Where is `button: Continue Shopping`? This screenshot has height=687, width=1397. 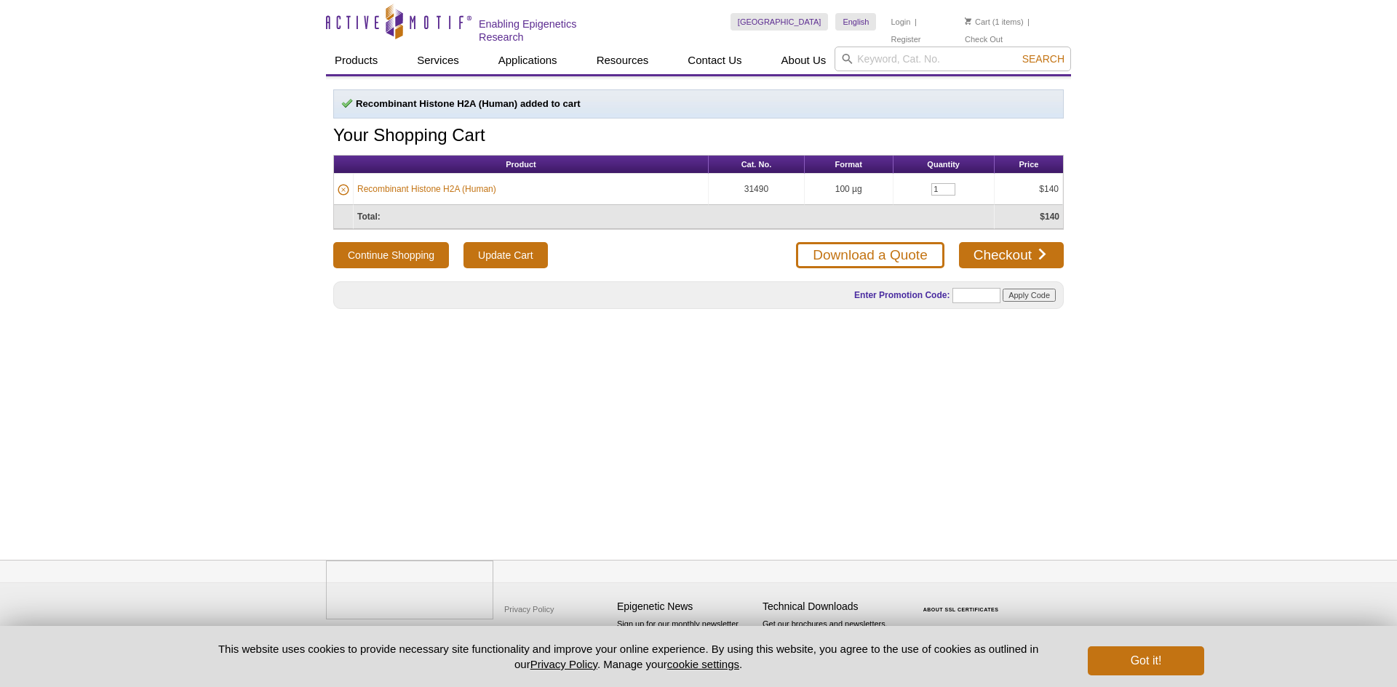 button: Continue Shopping is located at coordinates (391, 255).